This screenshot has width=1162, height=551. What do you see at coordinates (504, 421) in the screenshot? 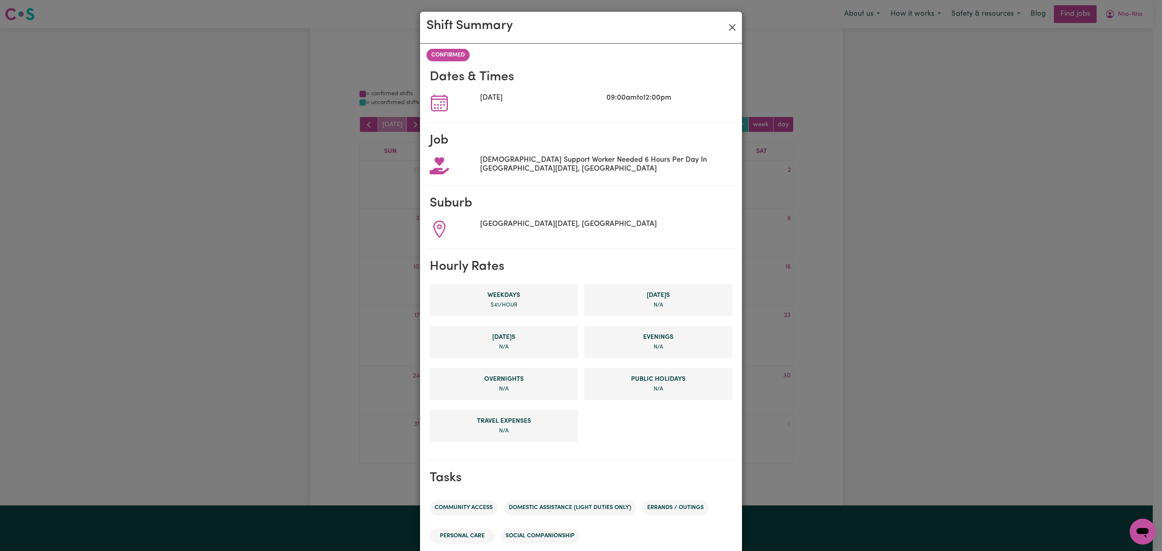
I see `span: Travel Expense rate` at bounding box center [504, 421].